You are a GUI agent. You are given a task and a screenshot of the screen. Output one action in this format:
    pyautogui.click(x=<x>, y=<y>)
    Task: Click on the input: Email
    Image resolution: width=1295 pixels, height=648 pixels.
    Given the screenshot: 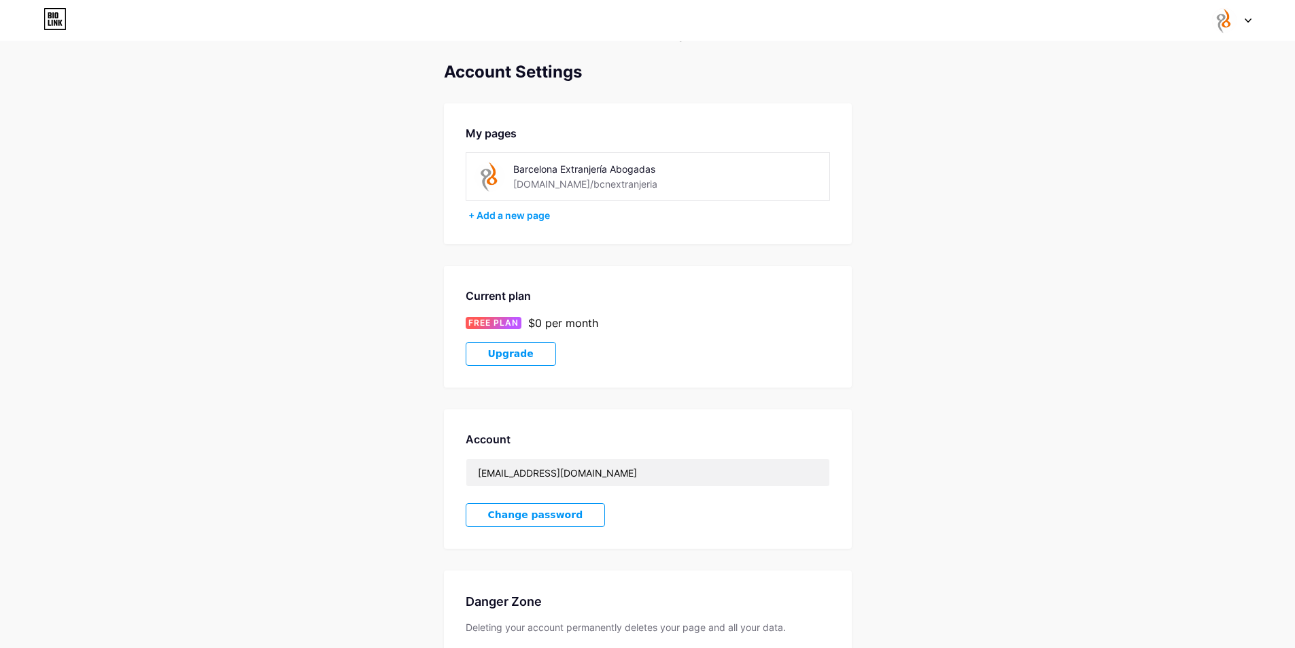 What is the action you would take?
    pyautogui.click(x=648, y=473)
    